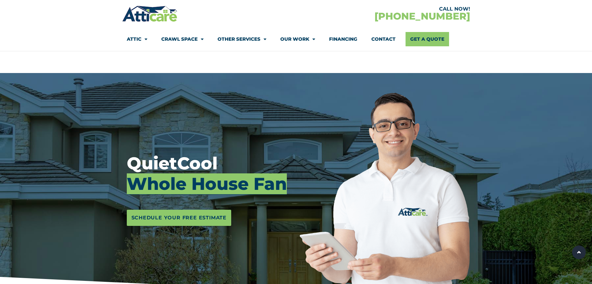 The height and width of the screenshot is (284, 592). I want to click on a: Crawl Space, so click(182, 39).